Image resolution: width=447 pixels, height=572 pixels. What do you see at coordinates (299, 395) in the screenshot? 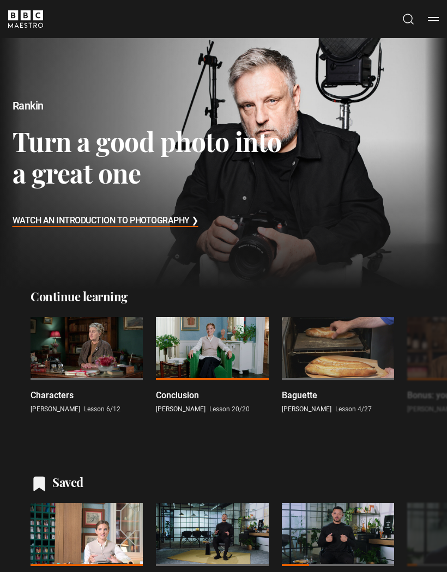
I see `p: Baguette` at bounding box center [299, 395].